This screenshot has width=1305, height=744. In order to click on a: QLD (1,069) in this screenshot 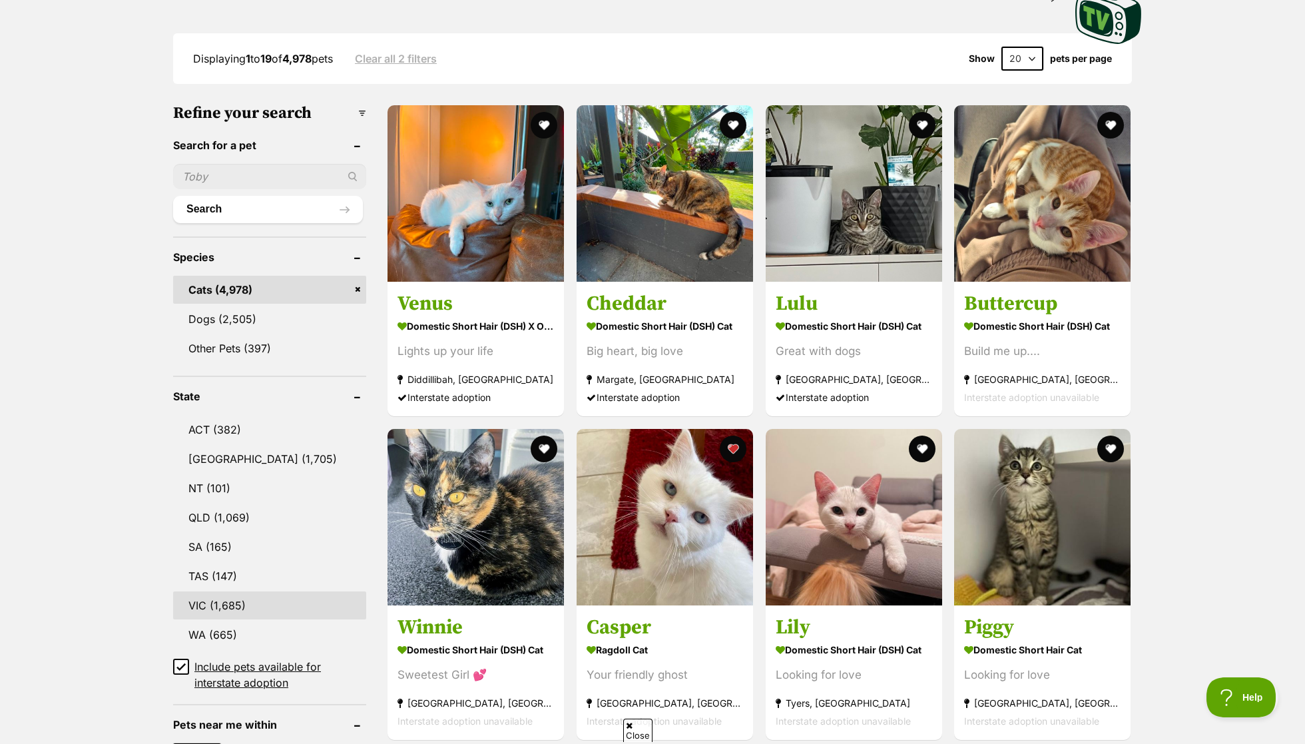, I will do `click(270, 517)`.